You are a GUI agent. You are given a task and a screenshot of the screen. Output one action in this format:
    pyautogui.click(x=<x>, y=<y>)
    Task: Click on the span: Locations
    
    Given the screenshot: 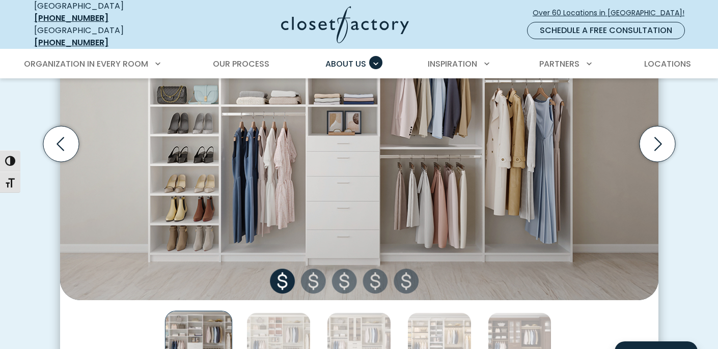 What is the action you would take?
    pyautogui.click(x=667, y=64)
    